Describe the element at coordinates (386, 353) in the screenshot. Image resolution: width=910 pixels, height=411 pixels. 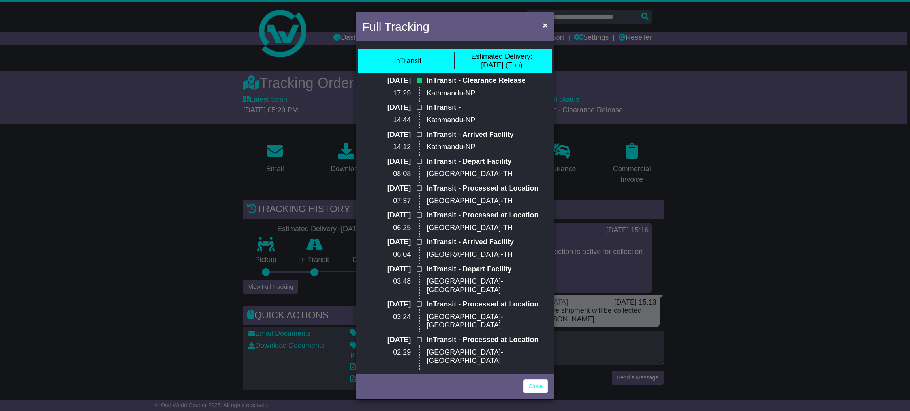
I see `p: 02:29` at that location.